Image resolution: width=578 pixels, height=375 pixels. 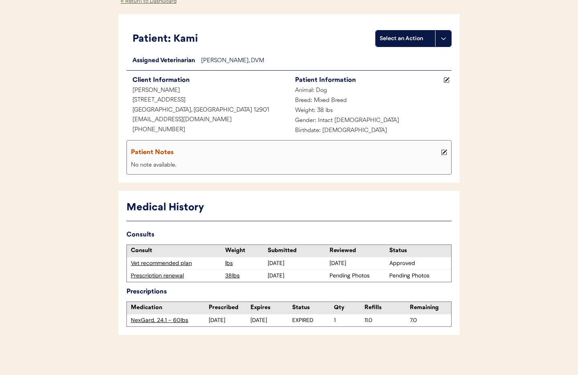 I want to click on div: Reviewed, so click(x=358, y=251).